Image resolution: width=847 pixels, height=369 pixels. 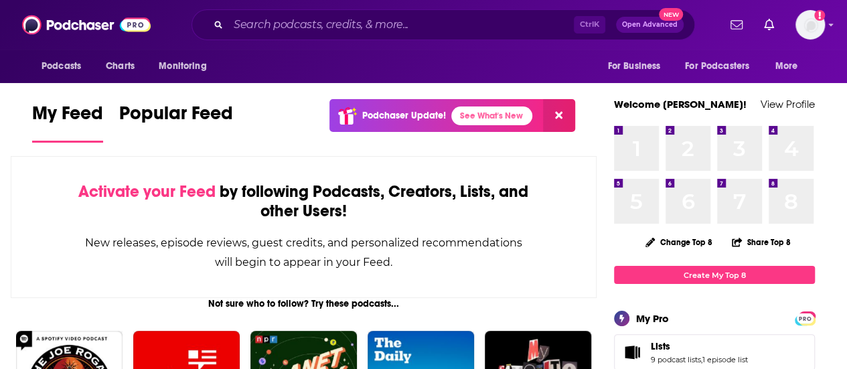 What do you see at coordinates (819, 15) in the screenshot?
I see `svg: Add a profile image` at bounding box center [819, 15].